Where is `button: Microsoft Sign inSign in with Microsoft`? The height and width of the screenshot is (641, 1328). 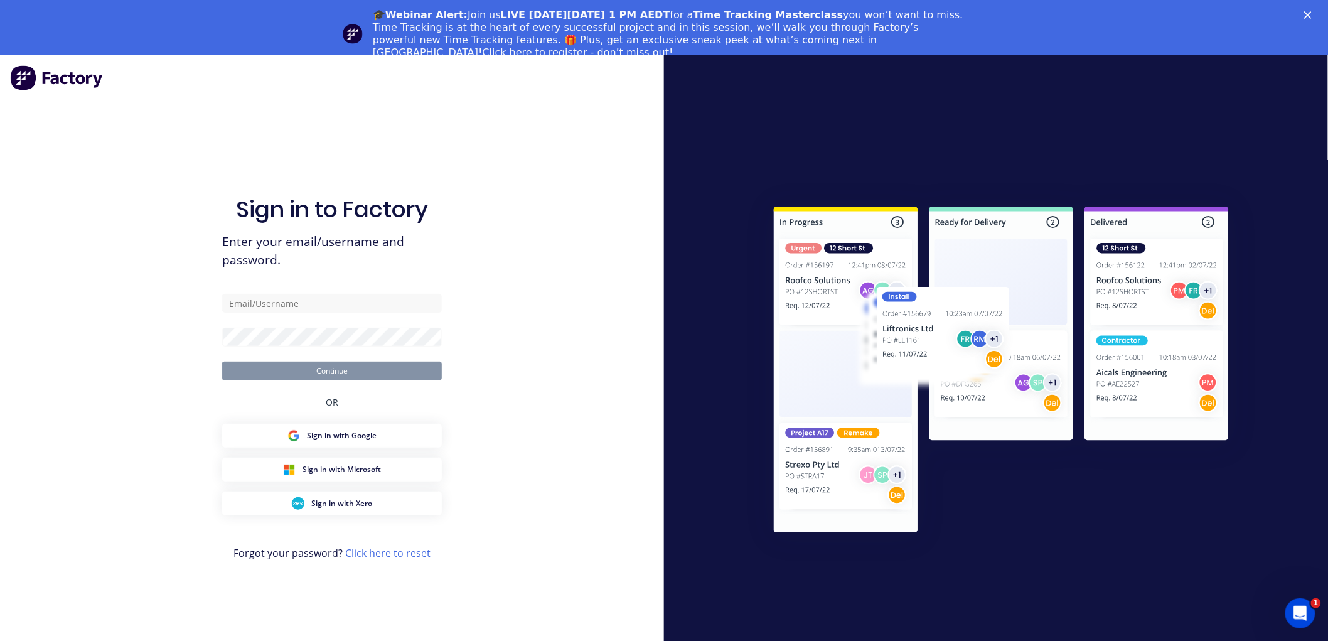 button: Microsoft Sign inSign in with Microsoft is located at coordinates (332, 470).